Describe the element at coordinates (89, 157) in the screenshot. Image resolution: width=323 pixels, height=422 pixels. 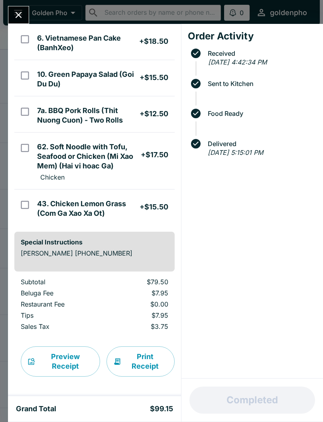
I see `h5: 62. Soft Noodle with Tofu, Seafood or Chicken (Mi Xao Mem) (Hai vi hoac Ga)` at that location.